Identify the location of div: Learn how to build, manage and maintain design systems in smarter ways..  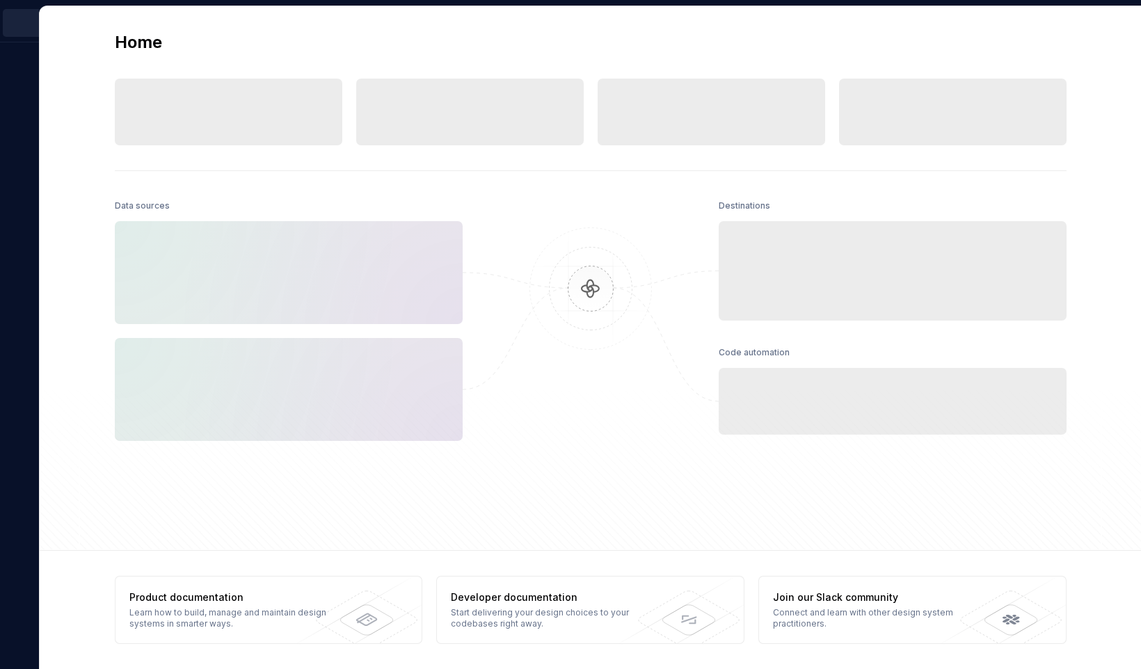
(230, 618).